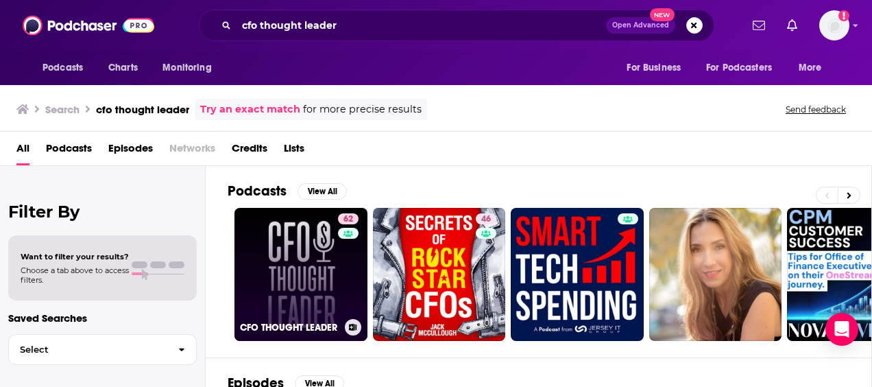 The width and height of the screenshot is (872, 387). What do you see at coordinates (186, 68) in the screenshot?
I see `span: Monitoring` at bounding box center [186, 68].